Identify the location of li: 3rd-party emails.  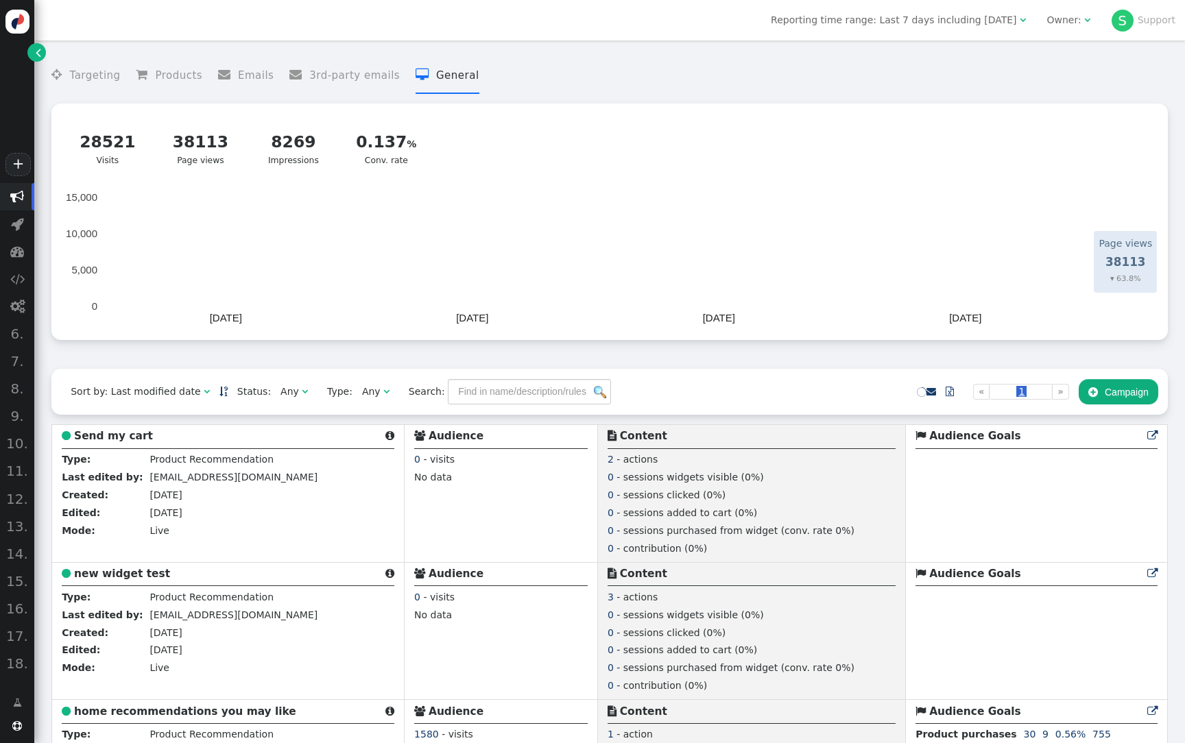
(344, 75).